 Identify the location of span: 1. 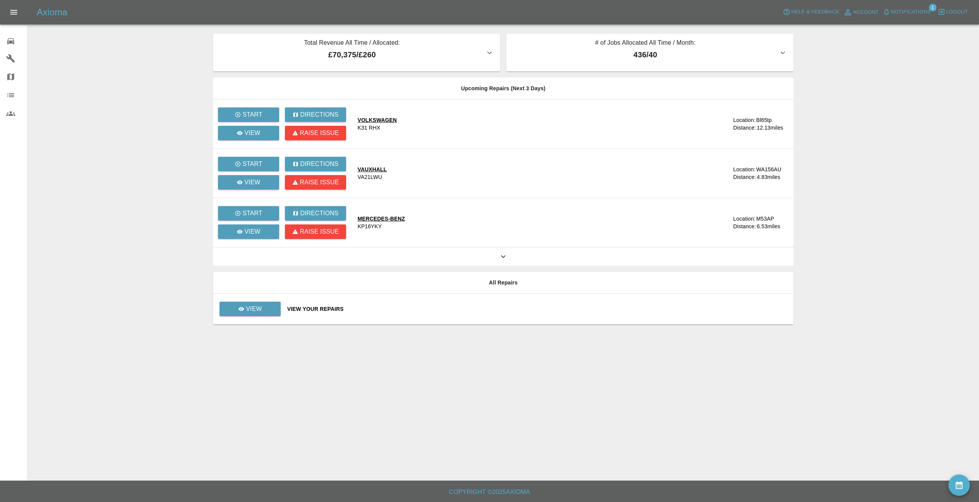
(933, 8).